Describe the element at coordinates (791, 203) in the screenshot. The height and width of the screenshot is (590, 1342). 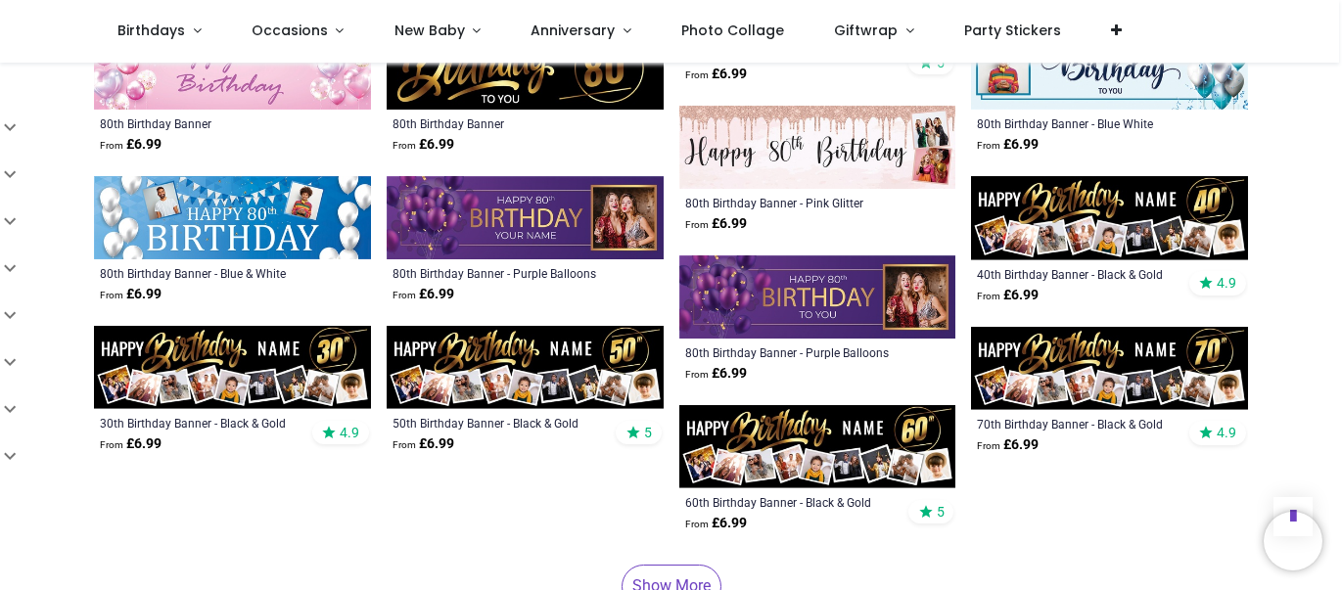
I see `div: 80th Birthday Banner - Pink Glitter` at that location.